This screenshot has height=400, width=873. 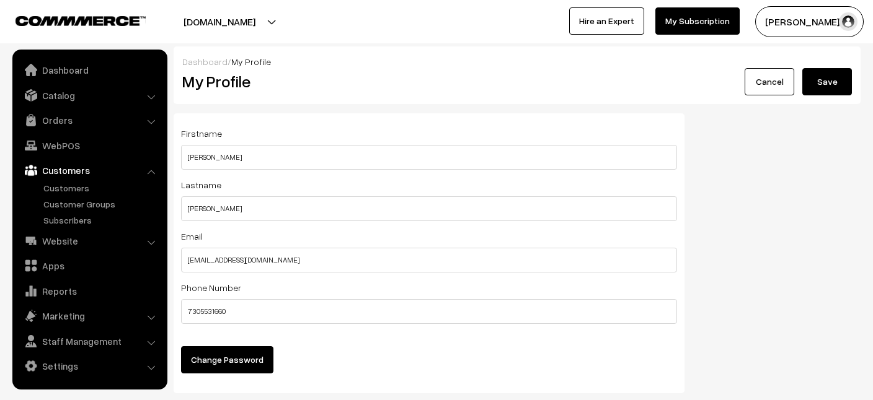 What do you see at coordinates (89, 316) in the screenshot?
I see `a: Marketing` at bounding box center [89, 316].